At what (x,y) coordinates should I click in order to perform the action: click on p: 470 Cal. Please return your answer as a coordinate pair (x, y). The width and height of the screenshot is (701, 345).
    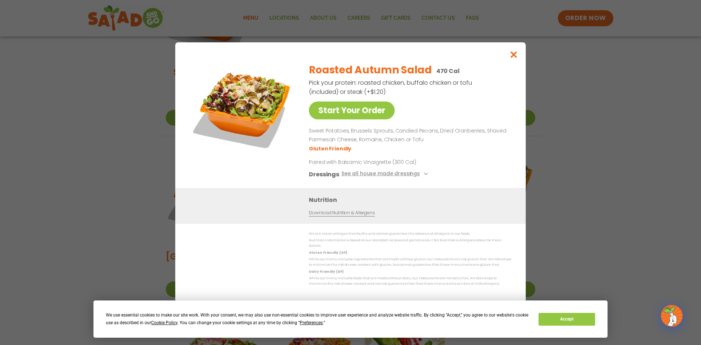
    Looking at the image, I should click on (448, 71).